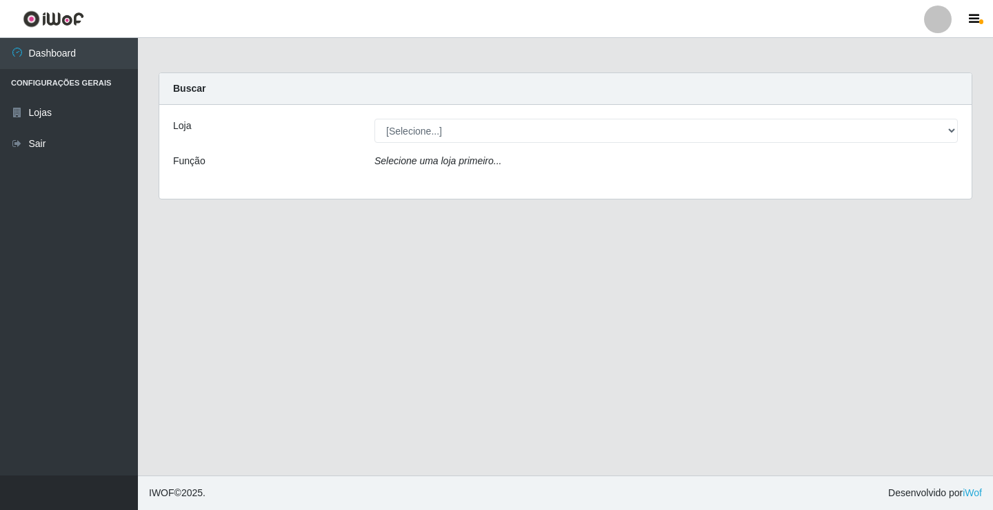  I want to click on a: iWof, so click(973, 493).